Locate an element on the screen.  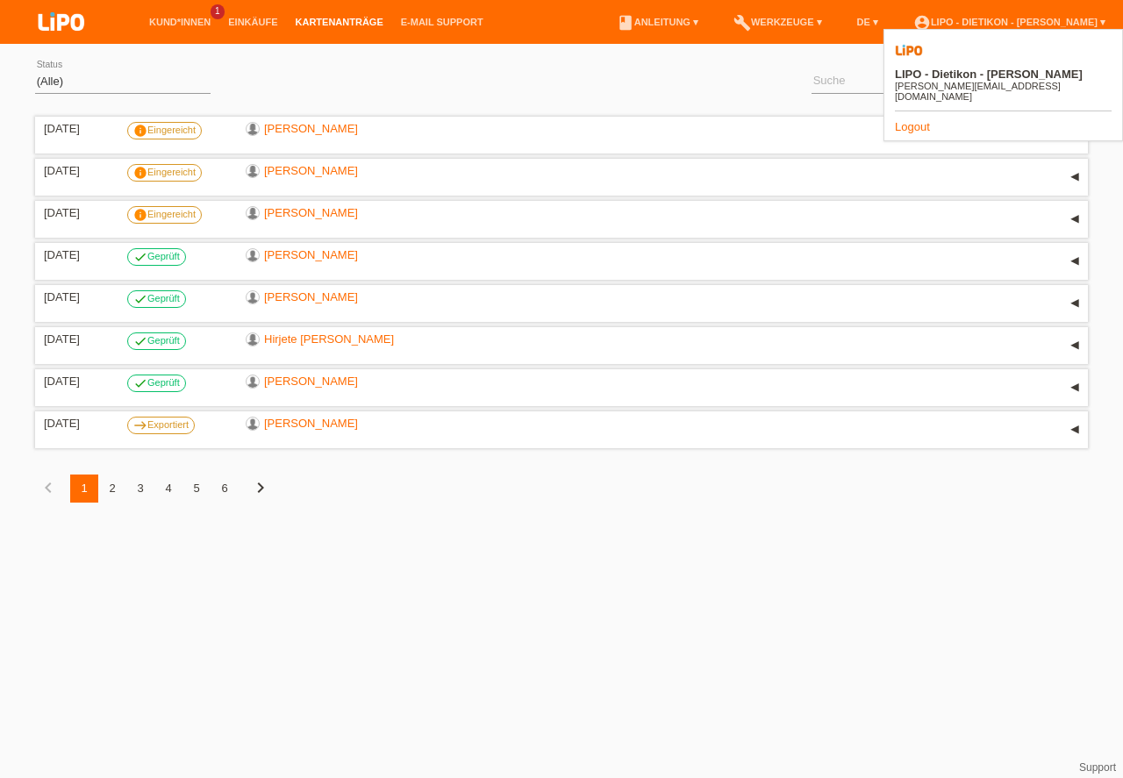
a: Einkäufe is located at coordinates (253, 22).